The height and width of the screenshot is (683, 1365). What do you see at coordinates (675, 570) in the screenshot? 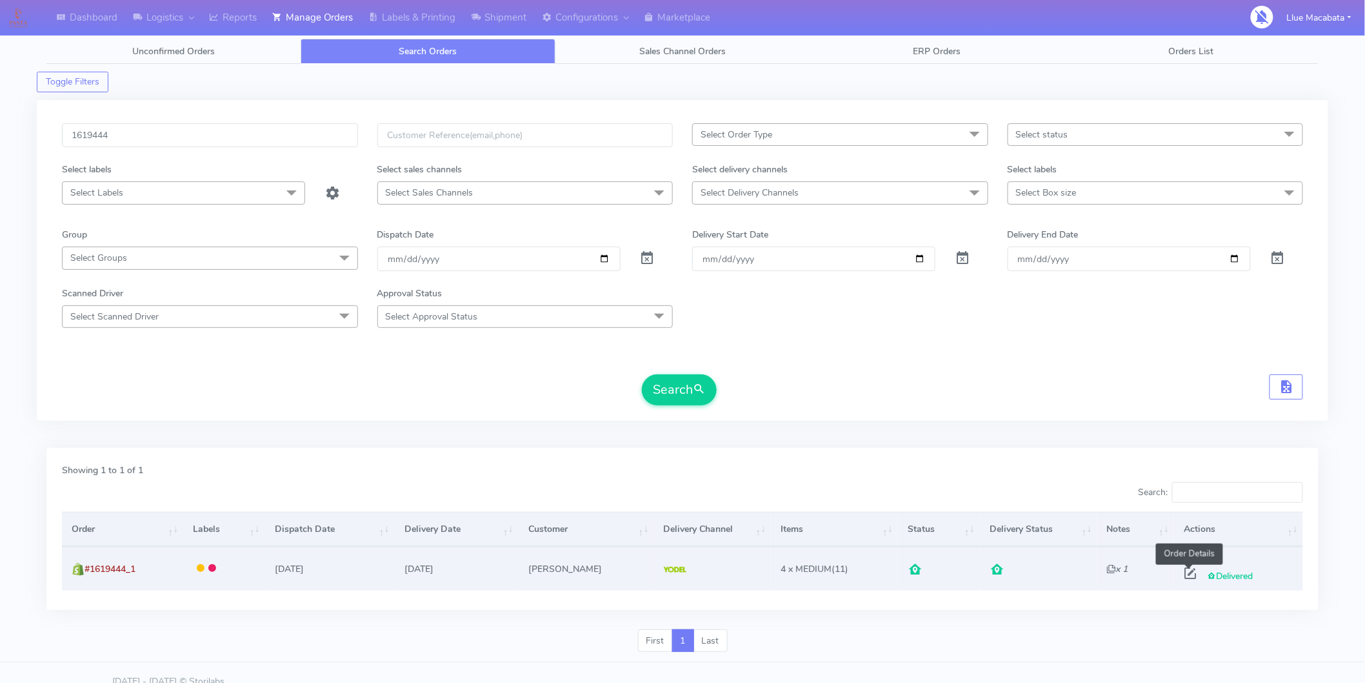
I see `img: Yodel` at bounding box center [675, 570].